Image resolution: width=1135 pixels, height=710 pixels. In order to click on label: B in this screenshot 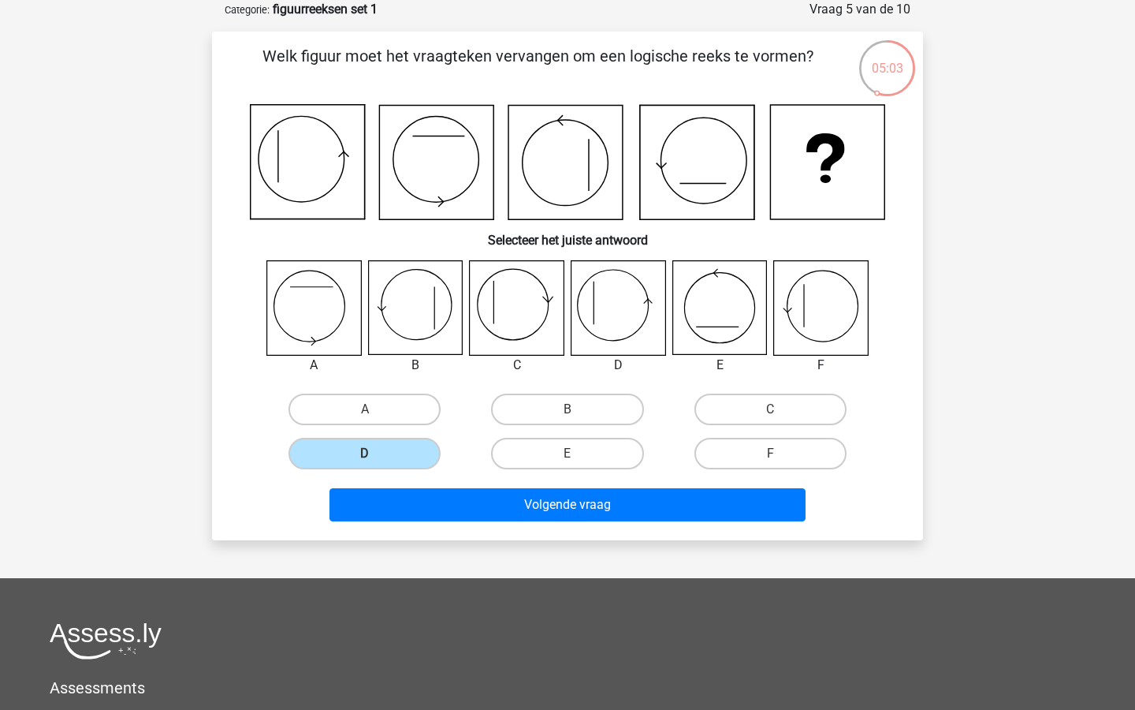, I will do `click(567, 409)`.